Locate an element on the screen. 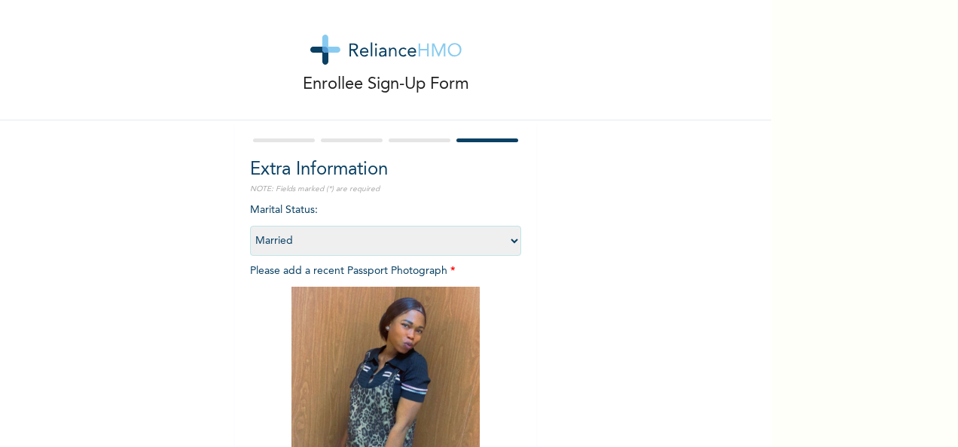 Image resolution: width=958 pixels, height=447 pixels. img: logo is located at coordinates (386, 50).